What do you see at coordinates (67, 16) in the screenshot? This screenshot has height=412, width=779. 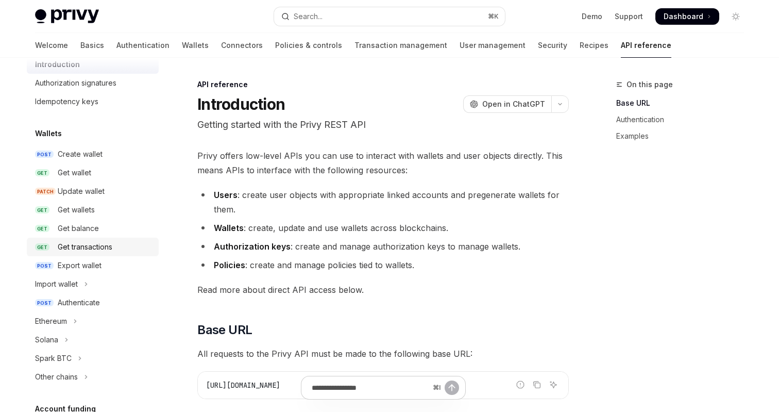 I see `img: light logo` at bounding box center [67, 16].